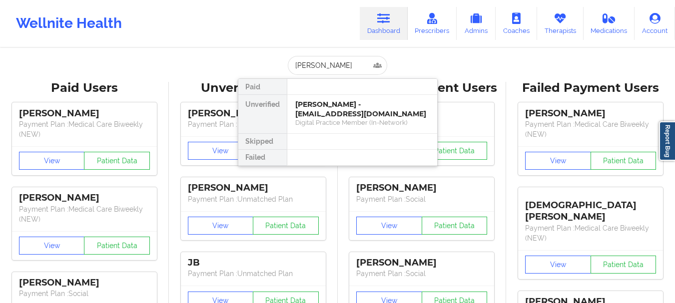  Describe the element at coordinates (84, 88) in the screenshot. I see `div: Paid Users` at that location.